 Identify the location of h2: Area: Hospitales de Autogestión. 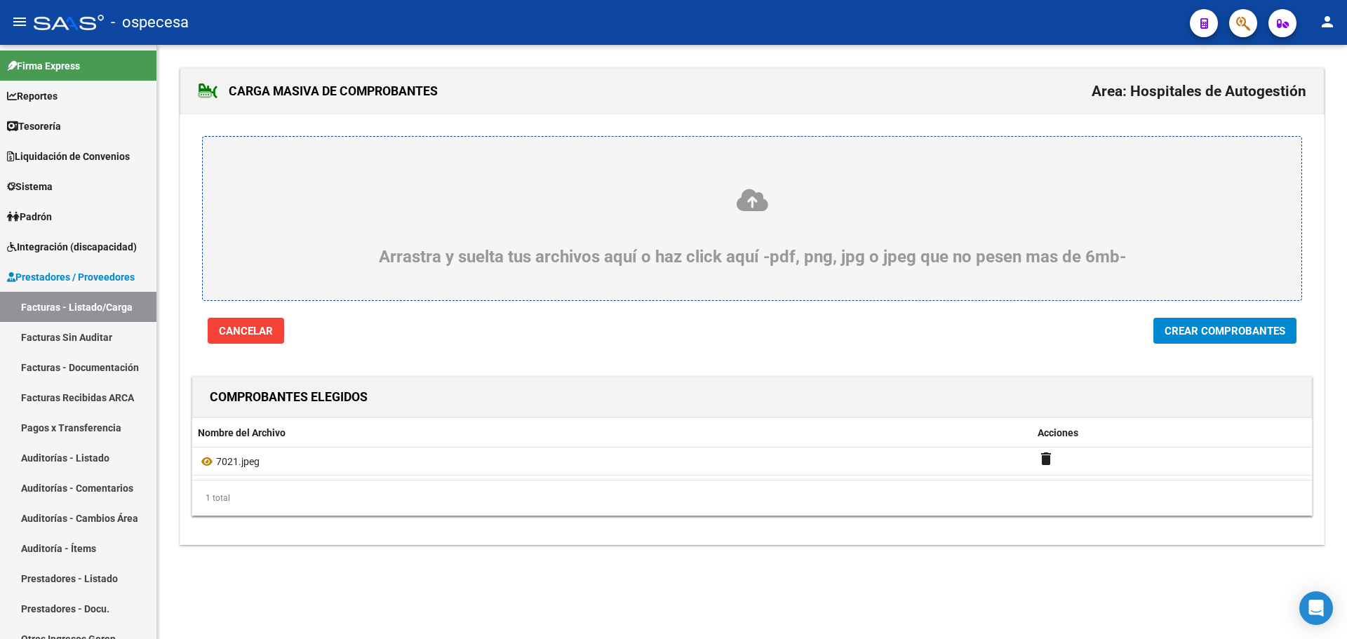
(1199, 91).